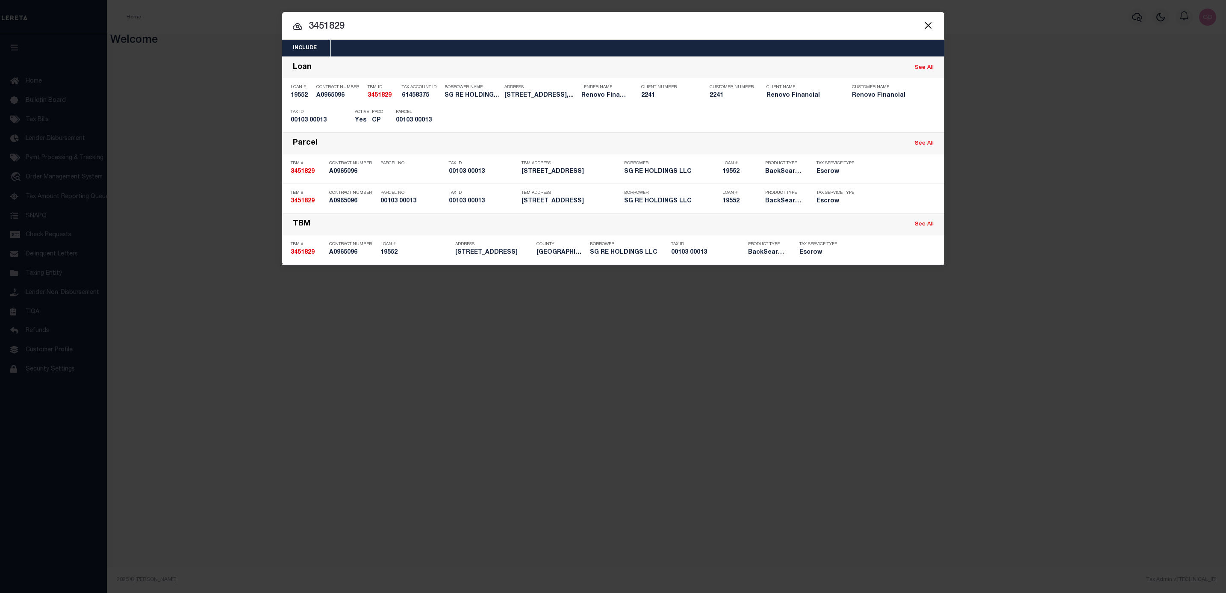  What do you see at coordinates (301, 224) in the screenshot?
I see `div: TBM` at bounding box center [301, 224].